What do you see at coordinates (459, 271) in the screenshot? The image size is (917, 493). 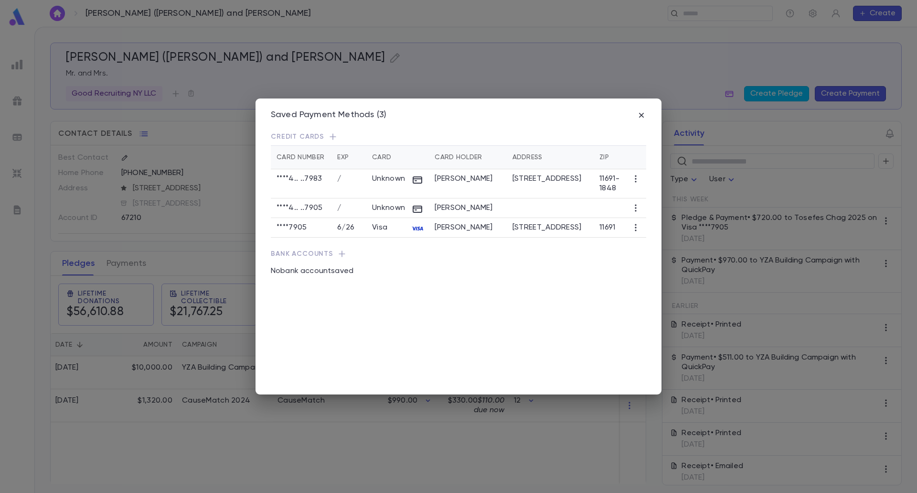 I see `p: No bank account saved` at bounding box center [459, 271].